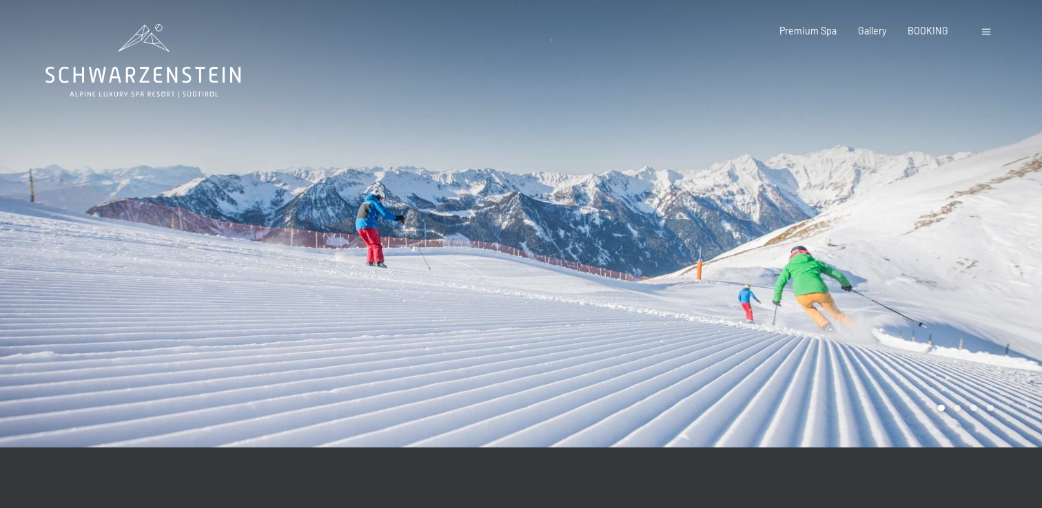 This screenshot has width=1042, height=508. Describe the element at coordinates (871, 30) in the screenshot. I see `span: Gallery` at that location.